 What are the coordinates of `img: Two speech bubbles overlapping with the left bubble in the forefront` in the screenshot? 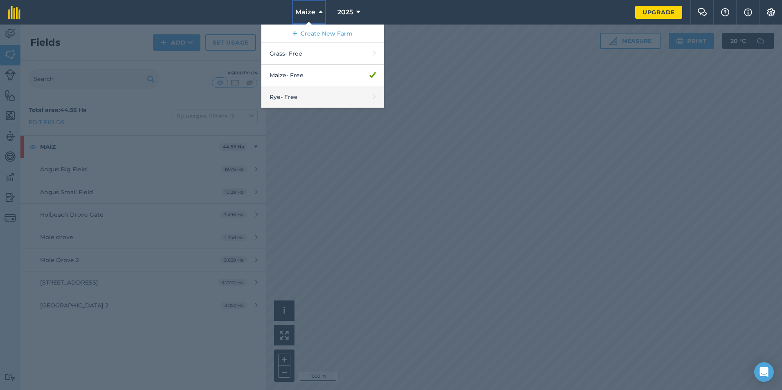 It's located at (702, 12).